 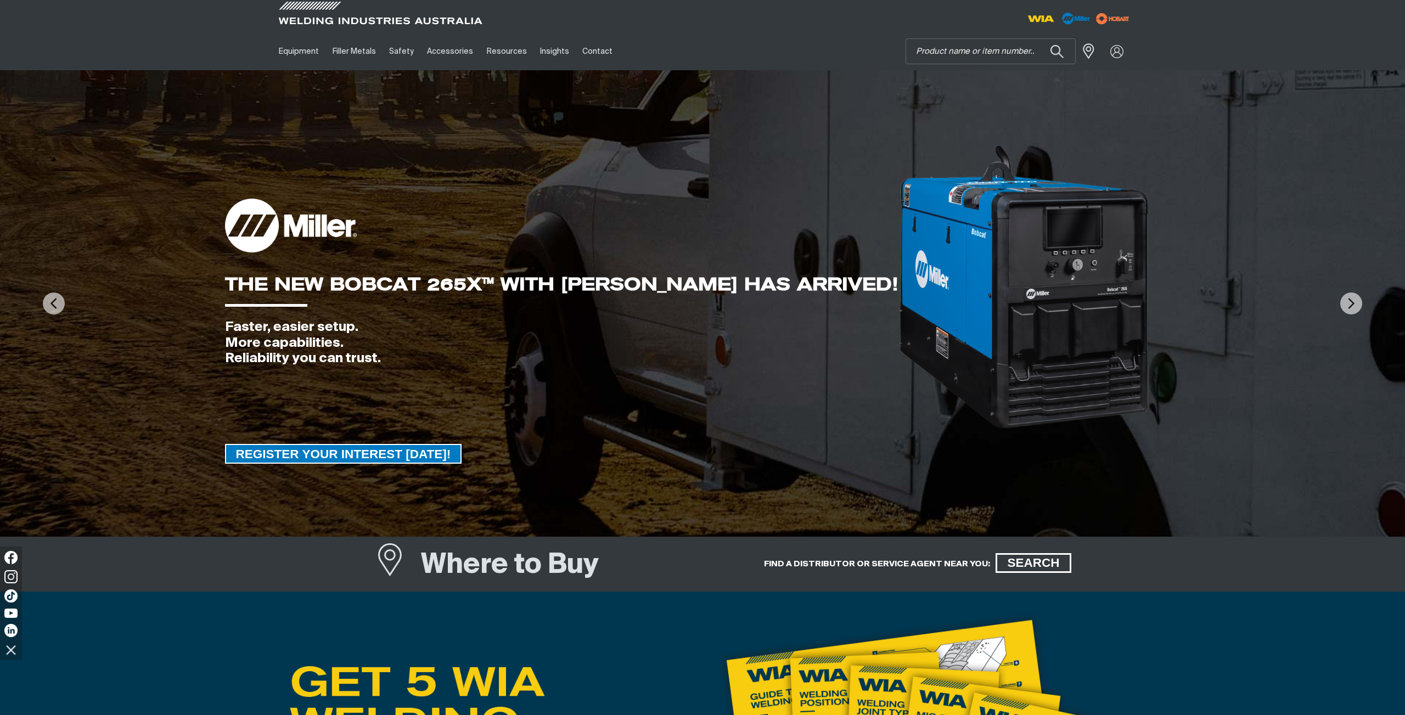 I want to click on nav: Main, so click(x=595, y=51).